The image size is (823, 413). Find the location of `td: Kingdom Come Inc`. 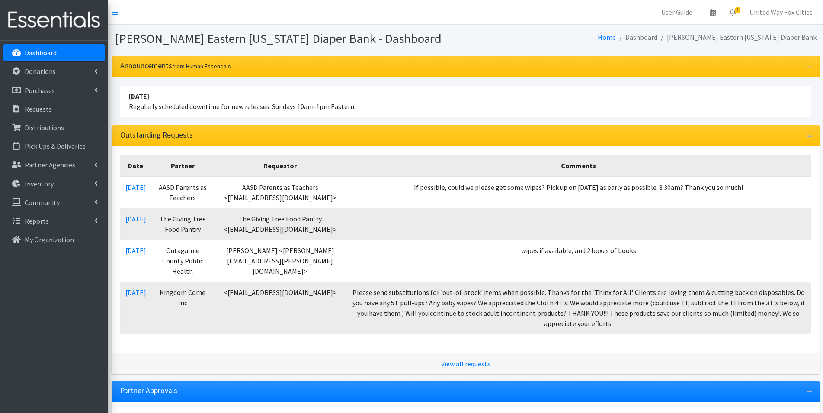

td: Kingdom Come Inc is located at coordinates (183, 307).